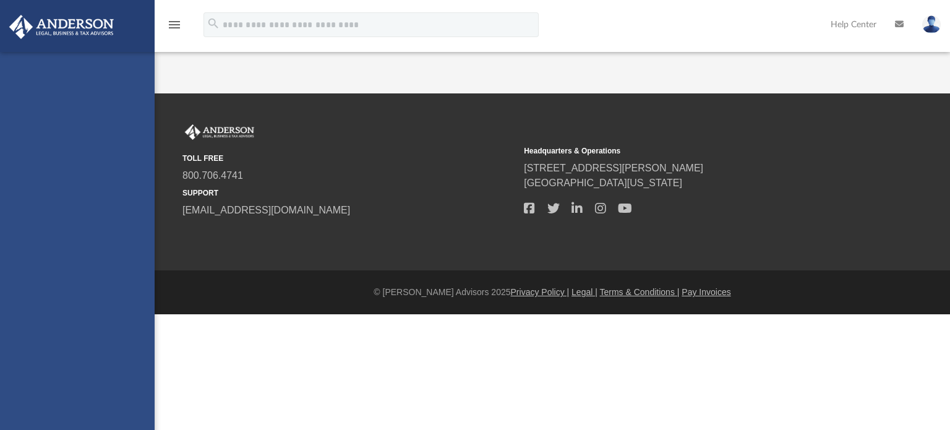 The width and height of the screenshot is (950, 430). What do you see at coordinates (690, 151) in the screenshot?
I see `small: Headquarters & Operations` at bounding box center [690, 151].